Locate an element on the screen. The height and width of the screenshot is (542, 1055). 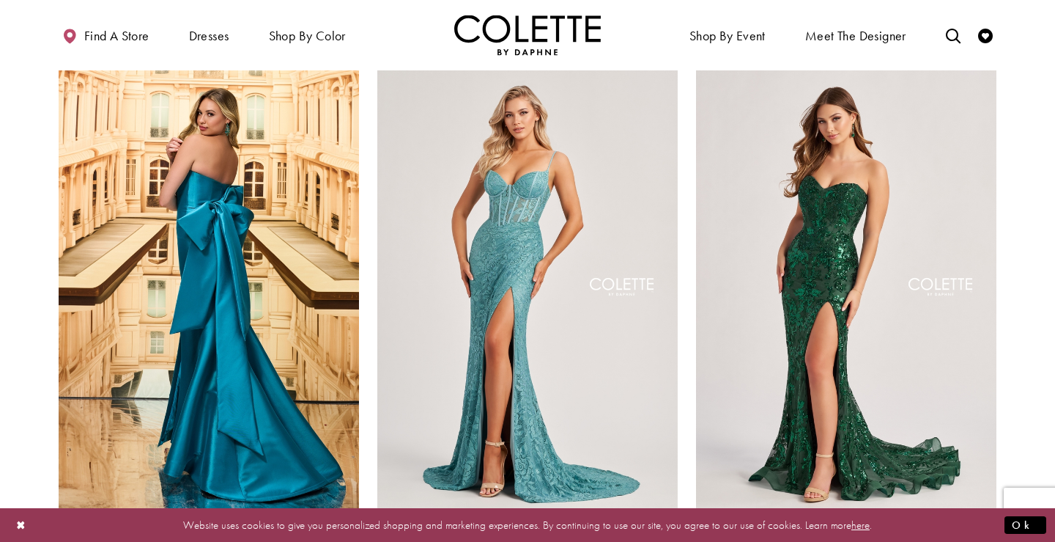
img: Colette by Daphne is located at coordinates (528, 34).